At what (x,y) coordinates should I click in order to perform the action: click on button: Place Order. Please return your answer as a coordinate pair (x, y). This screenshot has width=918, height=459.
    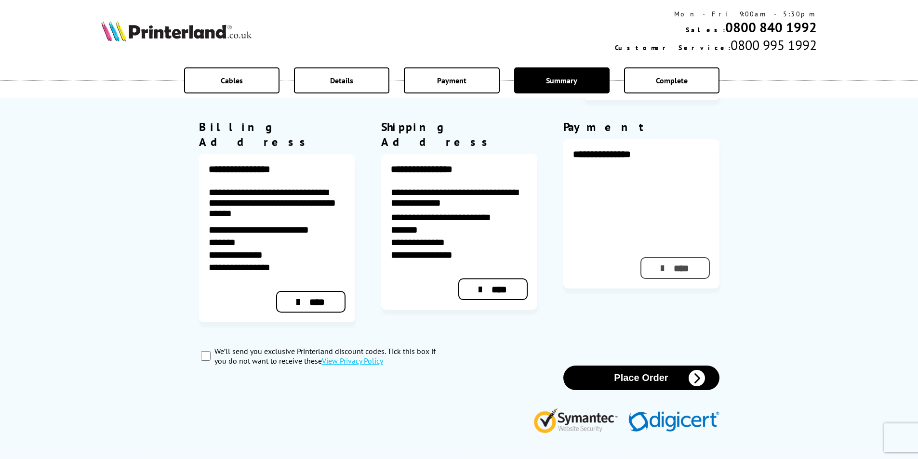
    Looking at the image, I should click on (641, 378).